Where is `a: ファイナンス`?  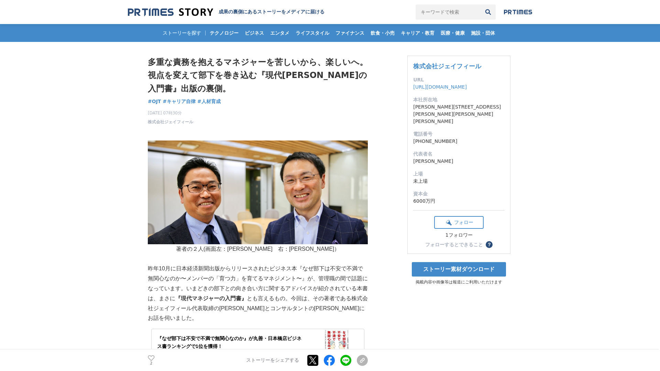
a: ファイナンス is located at coordinates (350, 33).